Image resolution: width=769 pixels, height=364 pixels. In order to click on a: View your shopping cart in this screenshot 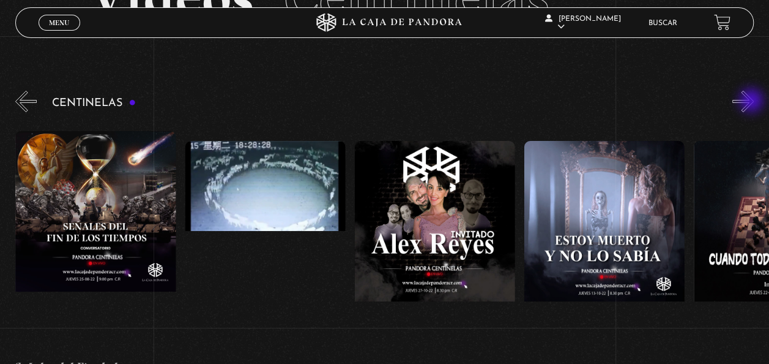, I will do `click(722, 22)`.